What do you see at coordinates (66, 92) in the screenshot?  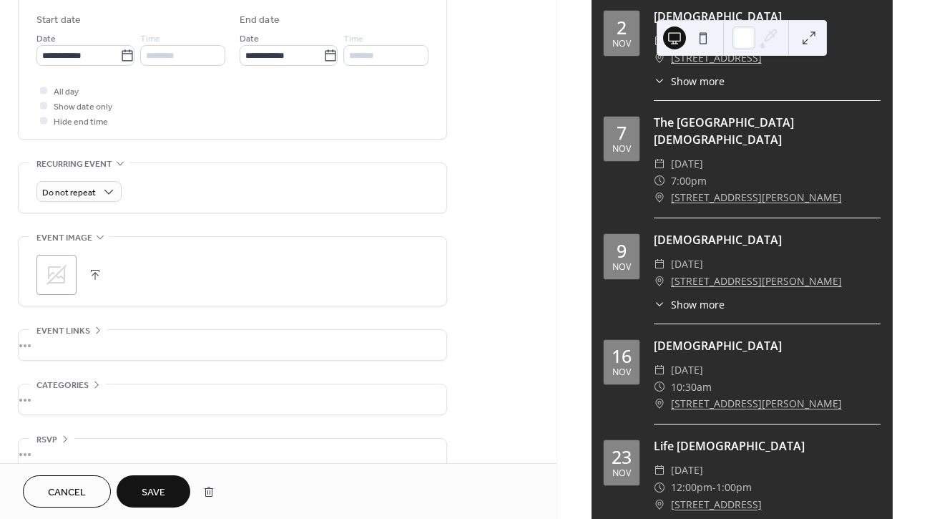 I see `span: All day` at bounding box center [66, 92].